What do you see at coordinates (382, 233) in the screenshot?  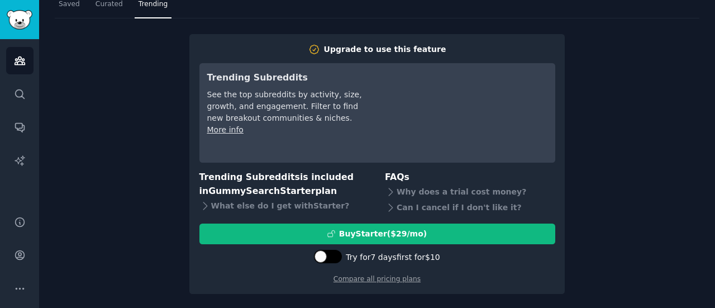 I see `div: Buy Starter ($ 29 /mo )` at bounding box center [382, 233].